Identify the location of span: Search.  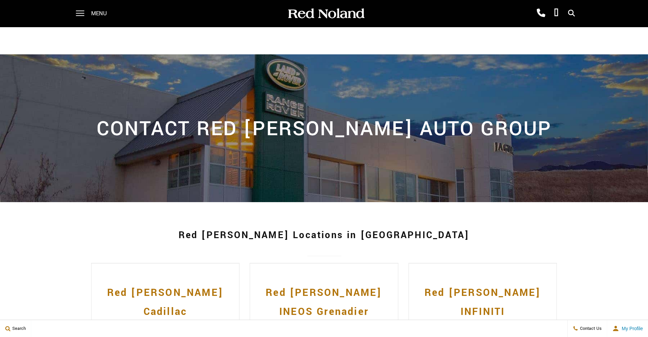
(18, 329).